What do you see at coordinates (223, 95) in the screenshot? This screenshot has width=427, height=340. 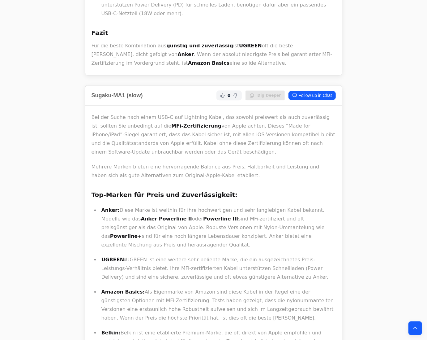 I see `button: Helpful` at bounding box center [223, 95].